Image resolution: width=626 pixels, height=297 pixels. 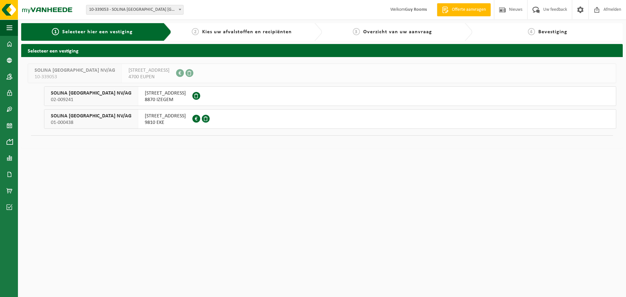 I want to click on span: 3, so click(x=356, y=32).